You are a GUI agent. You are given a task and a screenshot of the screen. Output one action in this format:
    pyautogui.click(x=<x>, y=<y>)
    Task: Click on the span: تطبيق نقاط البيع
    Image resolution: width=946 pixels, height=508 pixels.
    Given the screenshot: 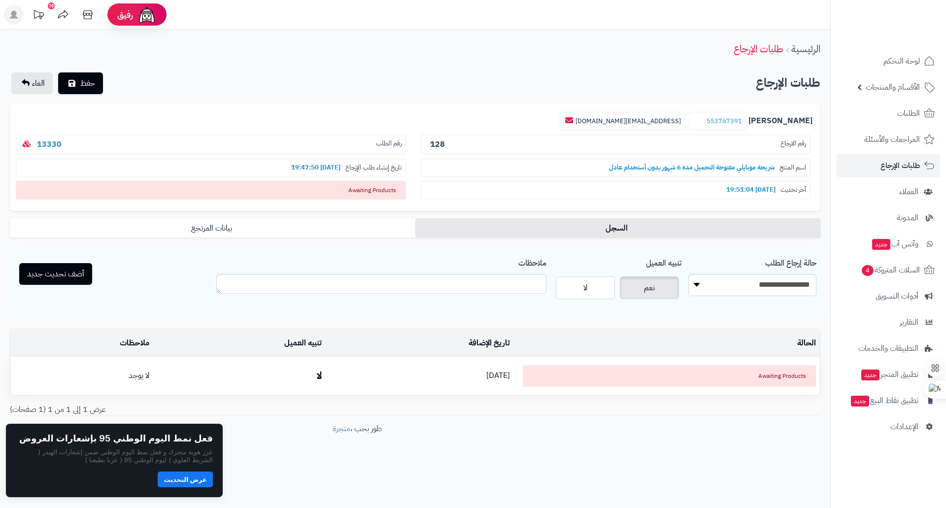 What is the action you would take?
    pyautogui.click(x=884, y=400)
    